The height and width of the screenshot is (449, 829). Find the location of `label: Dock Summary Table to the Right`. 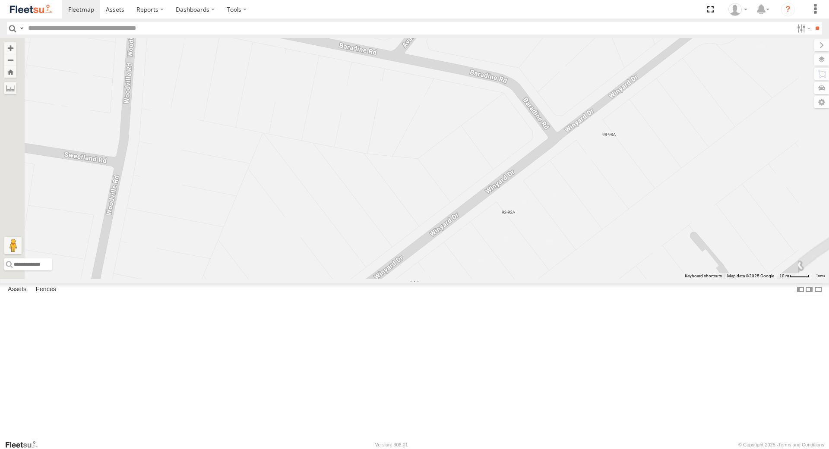

label: Dock Summary Table to the Right is located at coordinates (809, 290).